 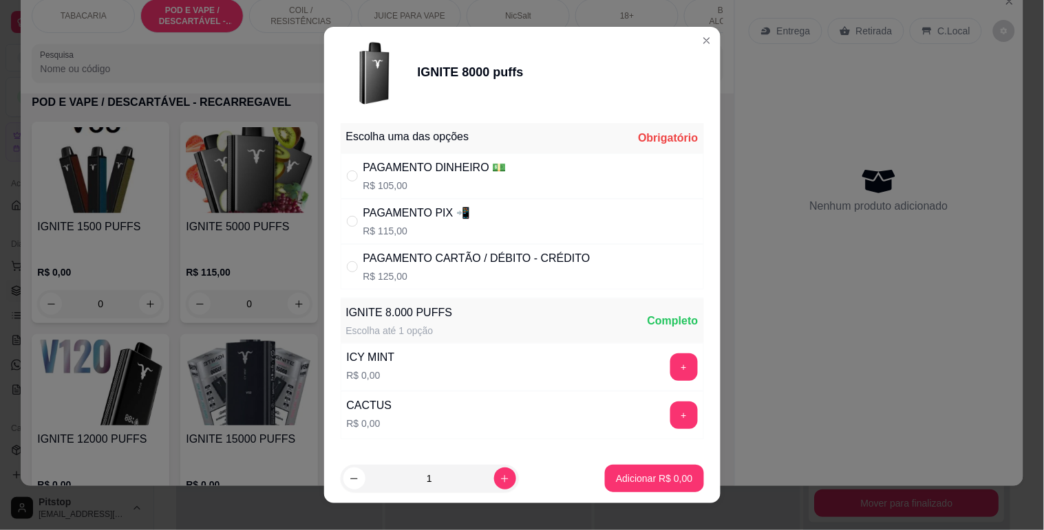 What do you see at coordinates (477, 259) in the screenshot?
I see `div: PAGAMENTO CARTÃO / DÉBITO - CRÉDITO` at bounding box center [477, 259].